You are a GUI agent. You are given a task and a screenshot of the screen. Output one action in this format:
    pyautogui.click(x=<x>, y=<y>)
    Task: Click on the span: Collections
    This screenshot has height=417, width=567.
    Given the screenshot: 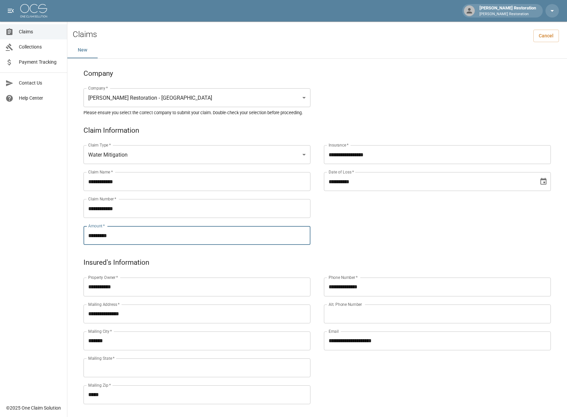 What is the action you would take?
    pyautogui.click(x=40, y=47)
    